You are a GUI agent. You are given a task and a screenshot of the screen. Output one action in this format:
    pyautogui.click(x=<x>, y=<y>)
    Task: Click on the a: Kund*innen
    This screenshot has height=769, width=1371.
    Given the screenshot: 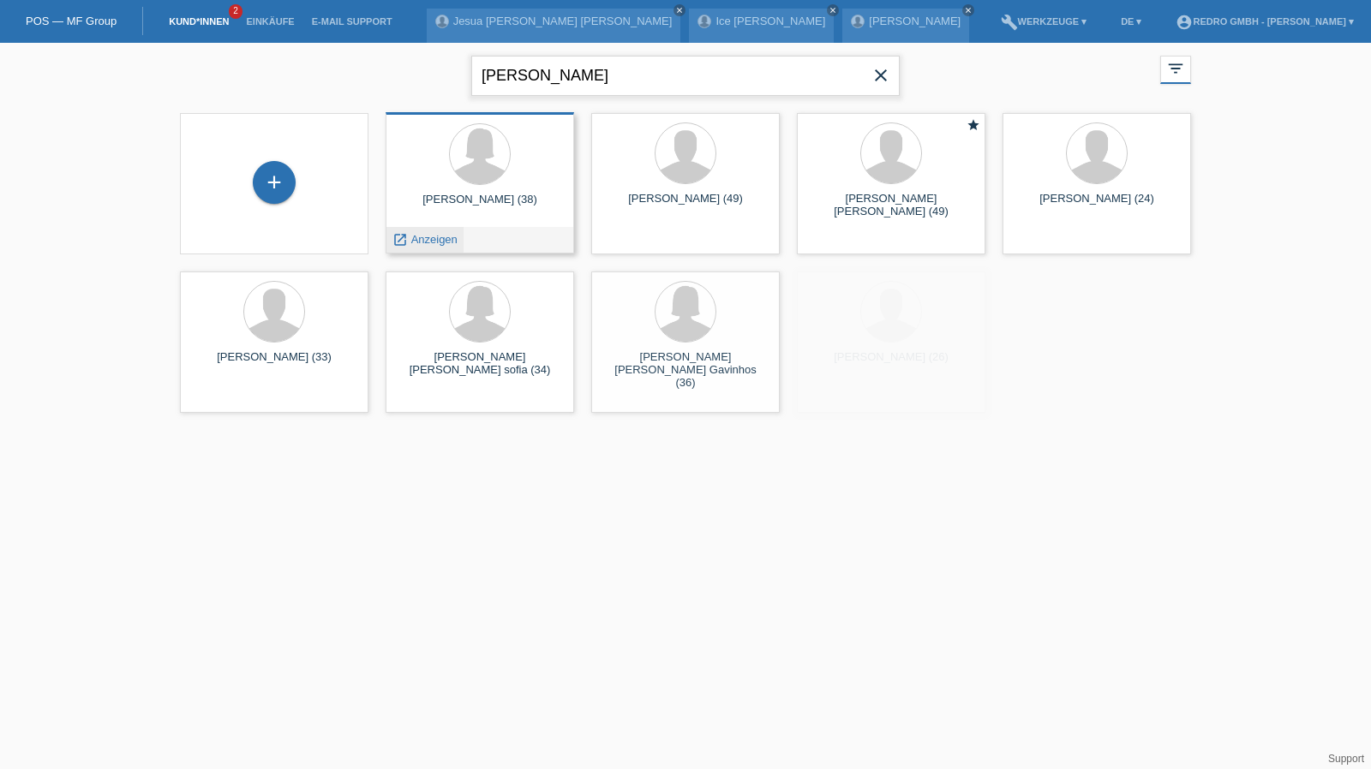 What is the action you would take?
    pyautogui.click(x=199, y=21)
    